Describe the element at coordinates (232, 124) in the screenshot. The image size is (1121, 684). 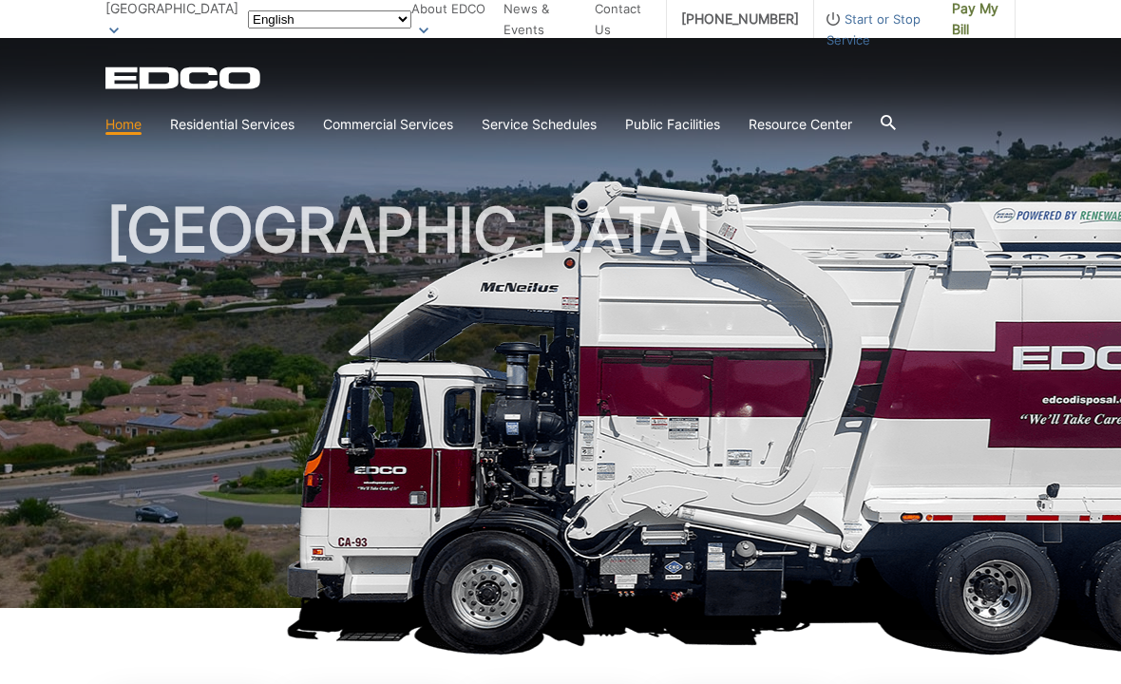
I see `a: Residential Services` at that location.